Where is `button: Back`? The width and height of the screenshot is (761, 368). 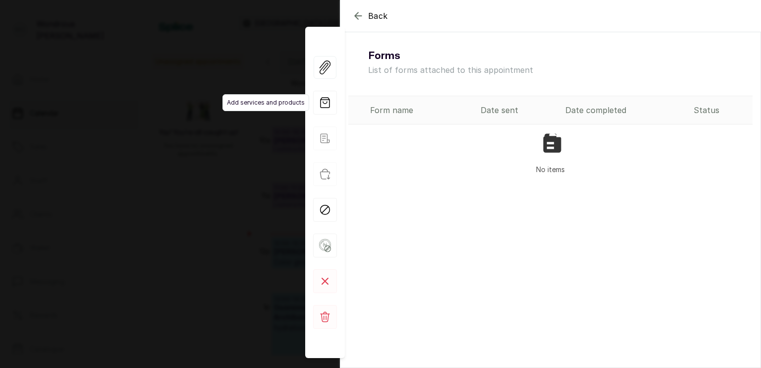
button: Back is located at coordinates (370, 16).